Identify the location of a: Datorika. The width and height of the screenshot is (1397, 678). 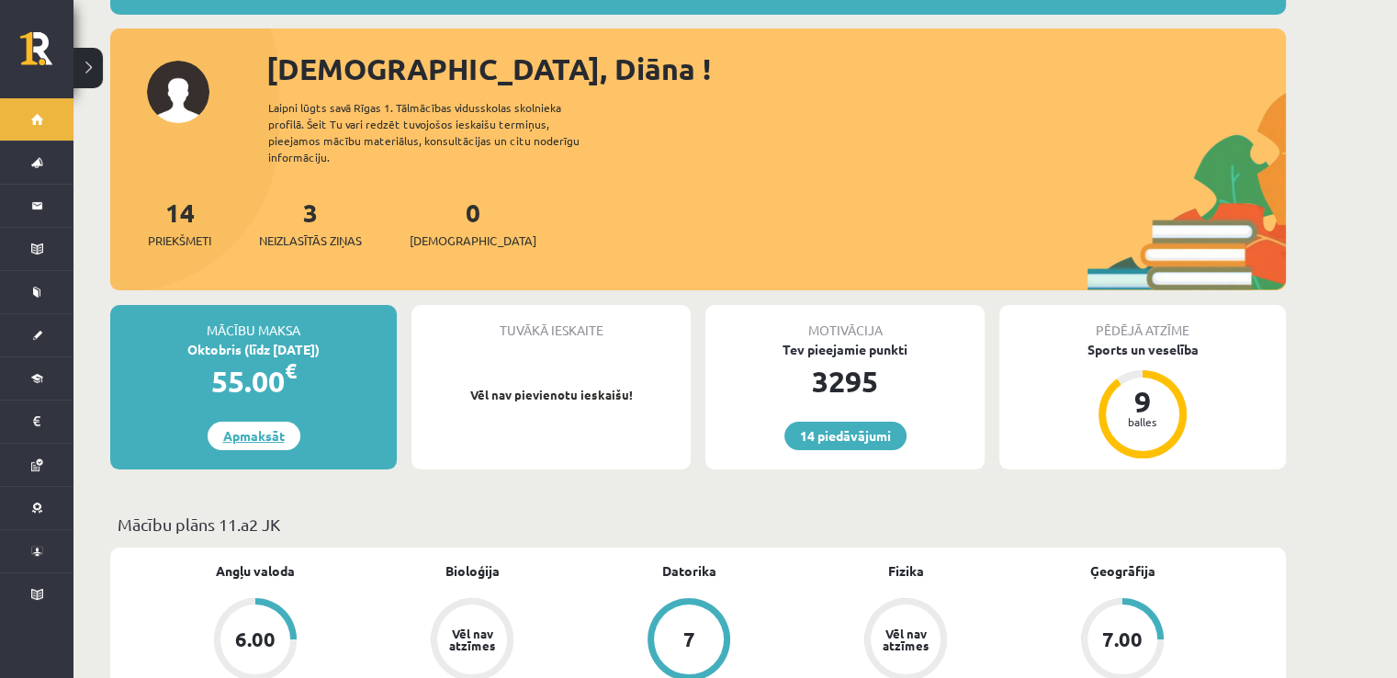
(689, 570).